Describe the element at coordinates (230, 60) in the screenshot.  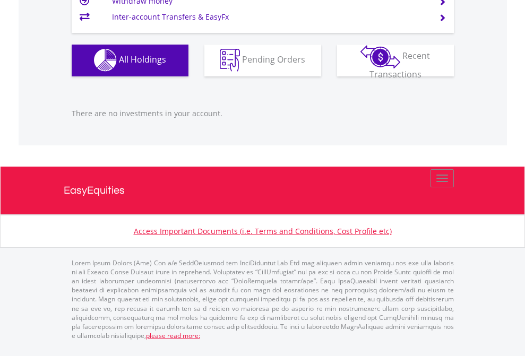
I see `img: pending_instructions-wht.png` at that location.